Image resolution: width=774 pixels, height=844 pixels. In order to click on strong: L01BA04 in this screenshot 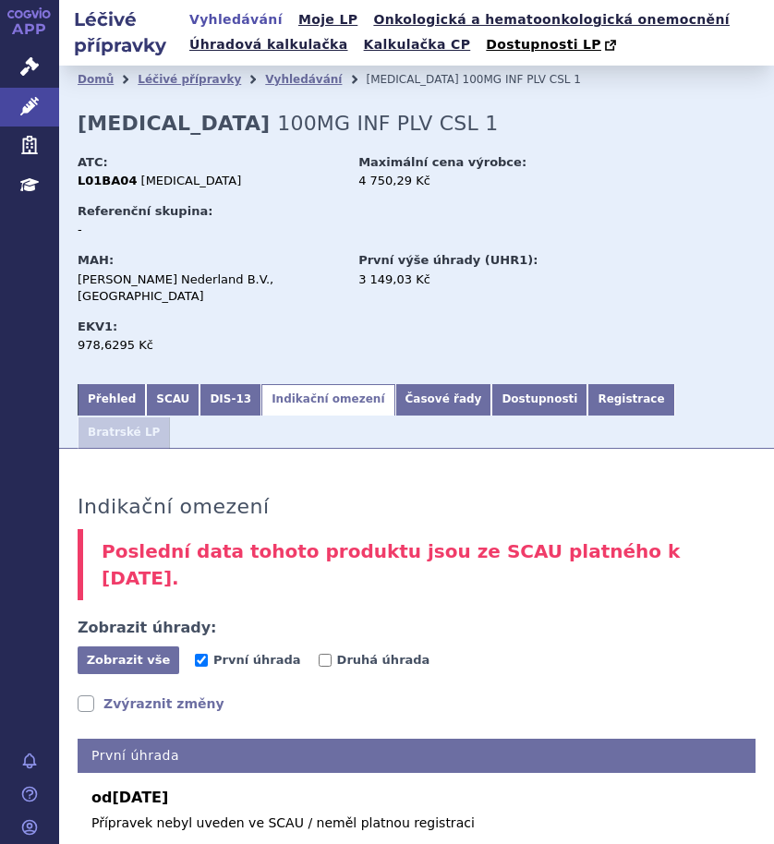, I will do `click(107, 180)`.